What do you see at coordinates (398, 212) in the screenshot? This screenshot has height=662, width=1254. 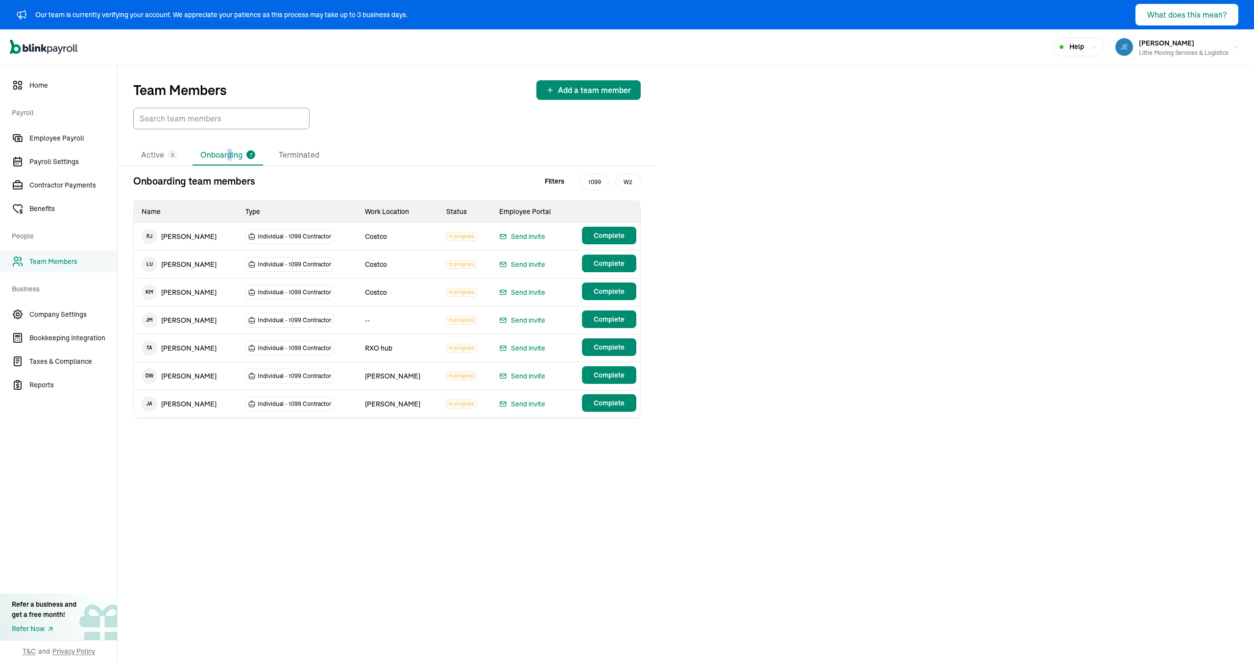 I see `th: Work Location` at bounding box center [398, 212].